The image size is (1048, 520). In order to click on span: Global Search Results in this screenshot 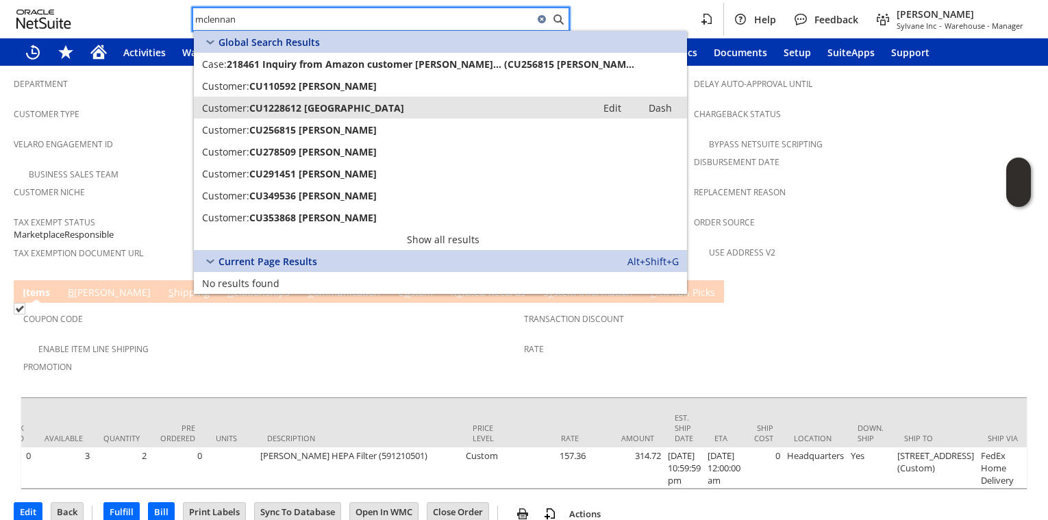, I will do `click(269, 42)`.